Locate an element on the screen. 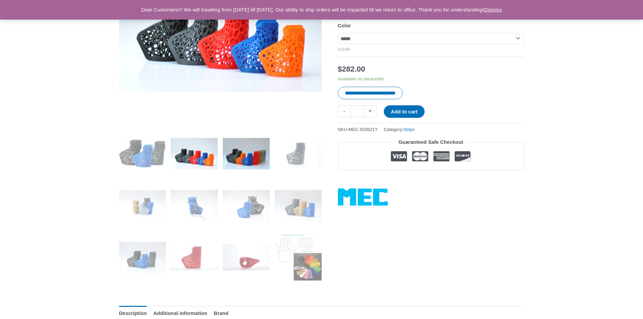 The image size is (643, 319). a: Clear options is located at coordinates (344, 49).